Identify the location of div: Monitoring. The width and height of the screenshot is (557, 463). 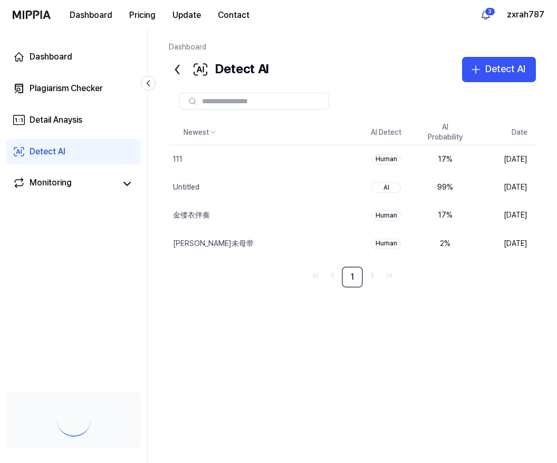
(51, 184).